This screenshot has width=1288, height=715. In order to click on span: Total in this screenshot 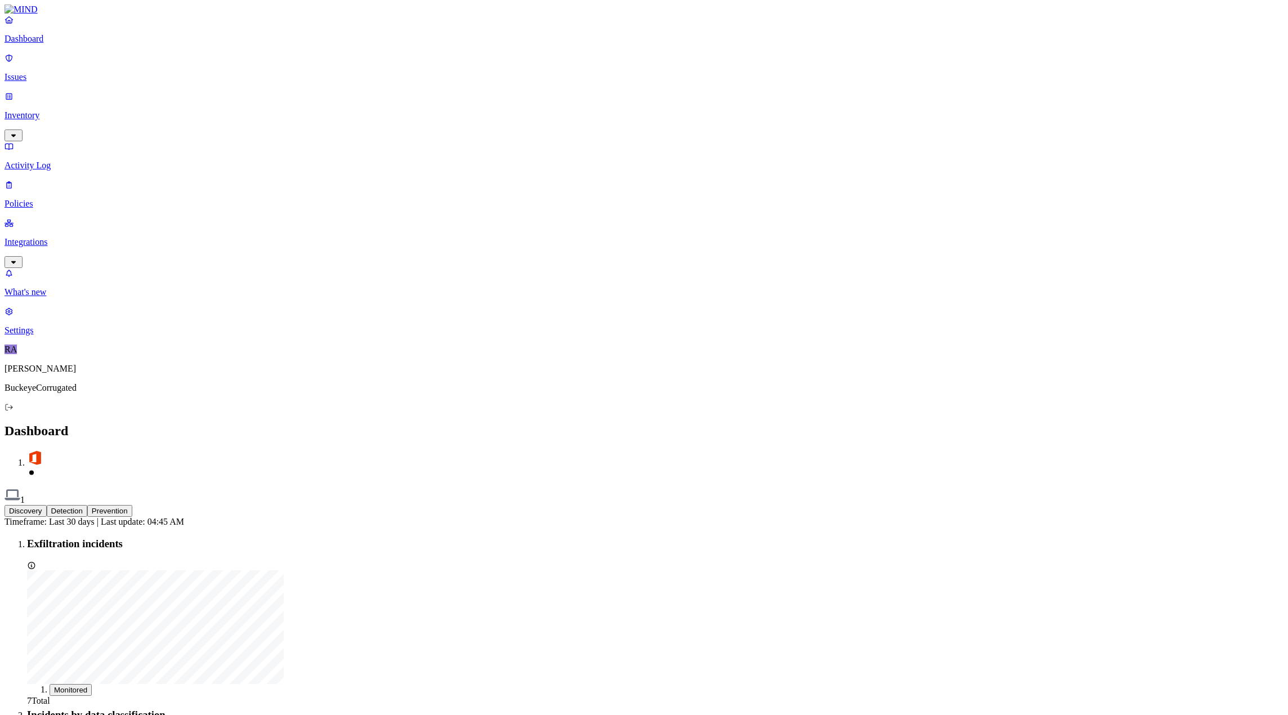, I will do `click(41, 700)`.